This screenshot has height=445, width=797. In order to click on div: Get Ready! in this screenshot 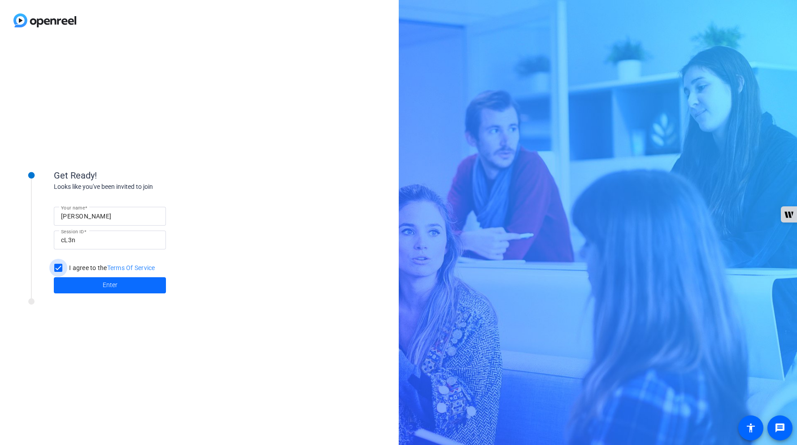, I will do `click(143, 175)`.